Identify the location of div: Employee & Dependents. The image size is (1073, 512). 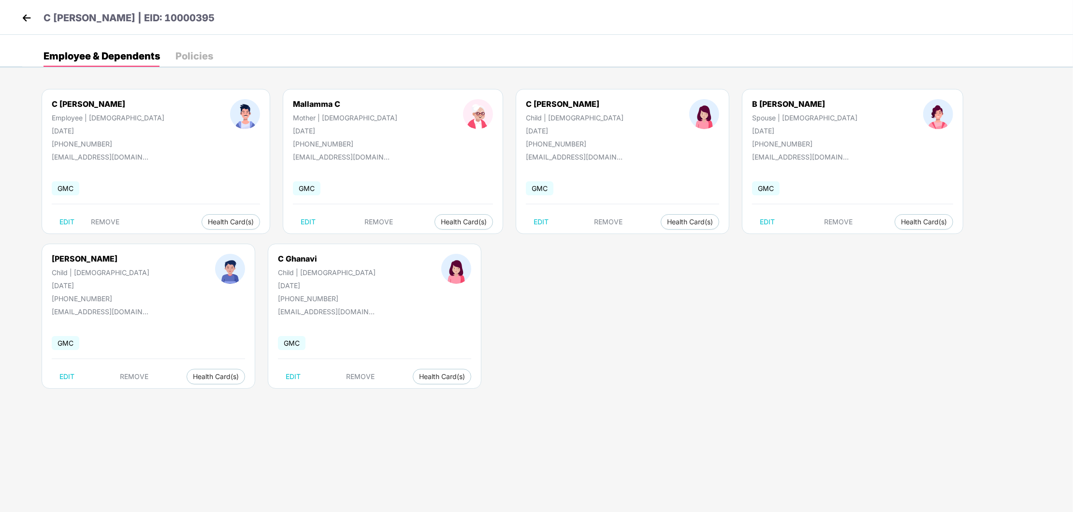
(101, 56).